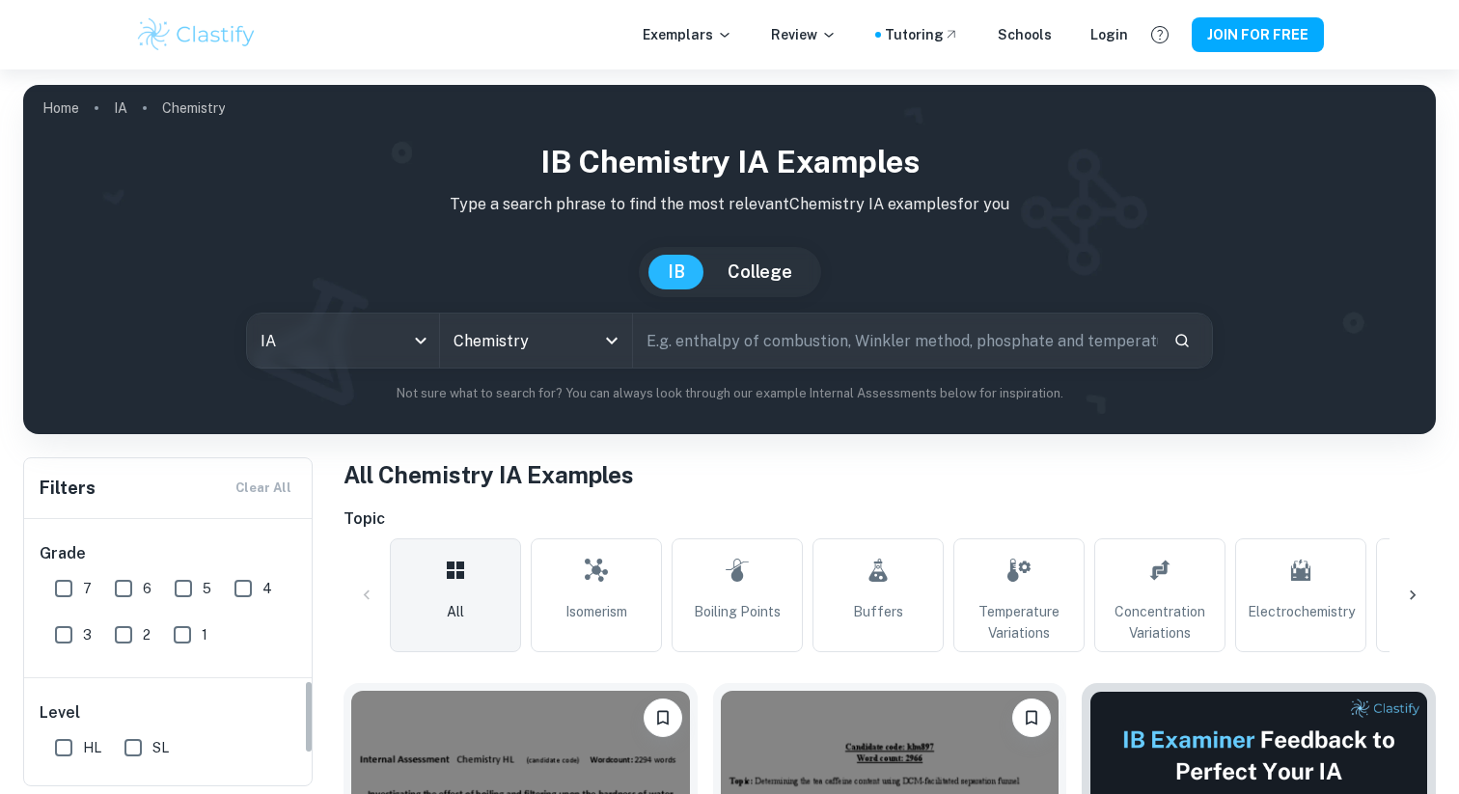 This screenshot has width=1459, height=794. I want to click on p: Review, so click(804, 35).